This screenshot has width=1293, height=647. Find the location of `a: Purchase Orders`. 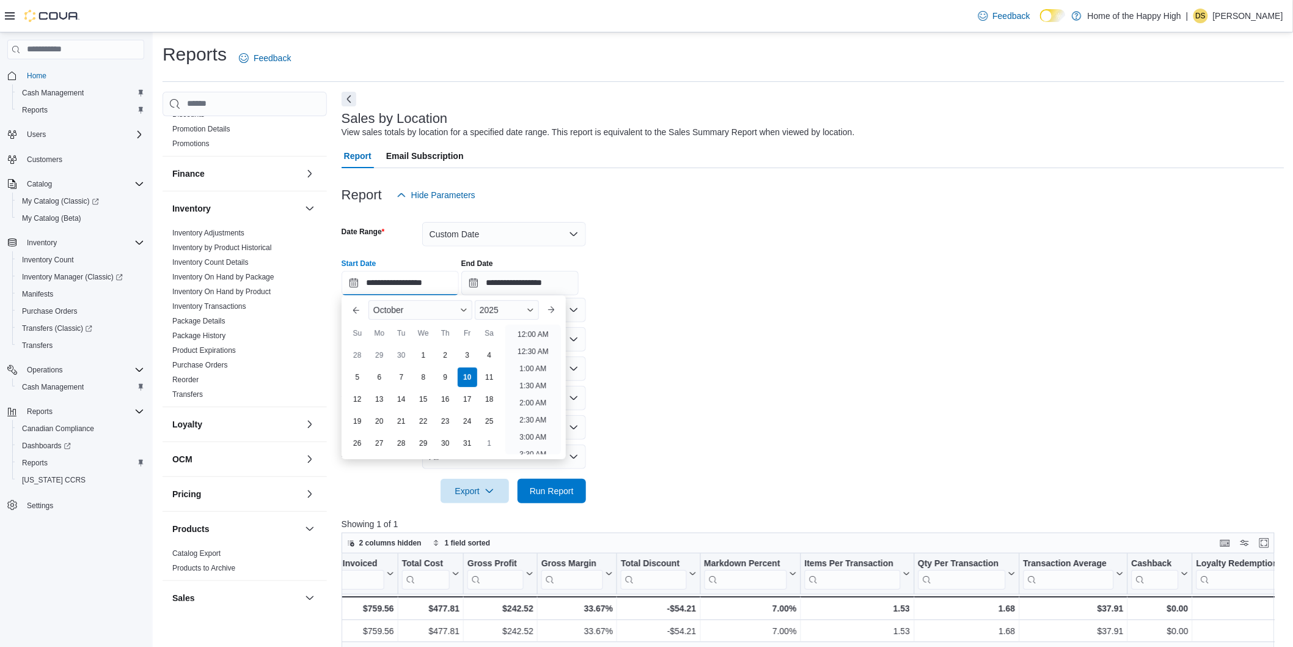

a: Purchase Orders is located at coordinates (50, 311).